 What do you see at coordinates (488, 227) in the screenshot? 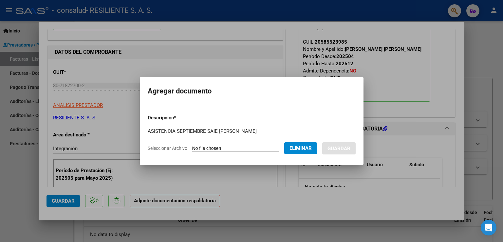
I see `div: Open Intercom Messenger` at bounding box center [488, 227].